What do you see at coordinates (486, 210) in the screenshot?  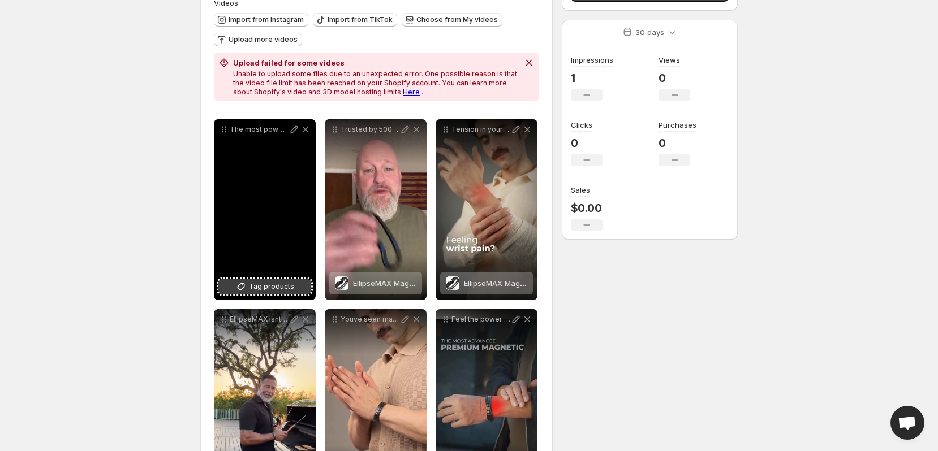 I see `div: Tension in your wrist Stiff hands Try wearable wellness that actually works Shop the EllipseMax M...` at bounding box center [486, 210].